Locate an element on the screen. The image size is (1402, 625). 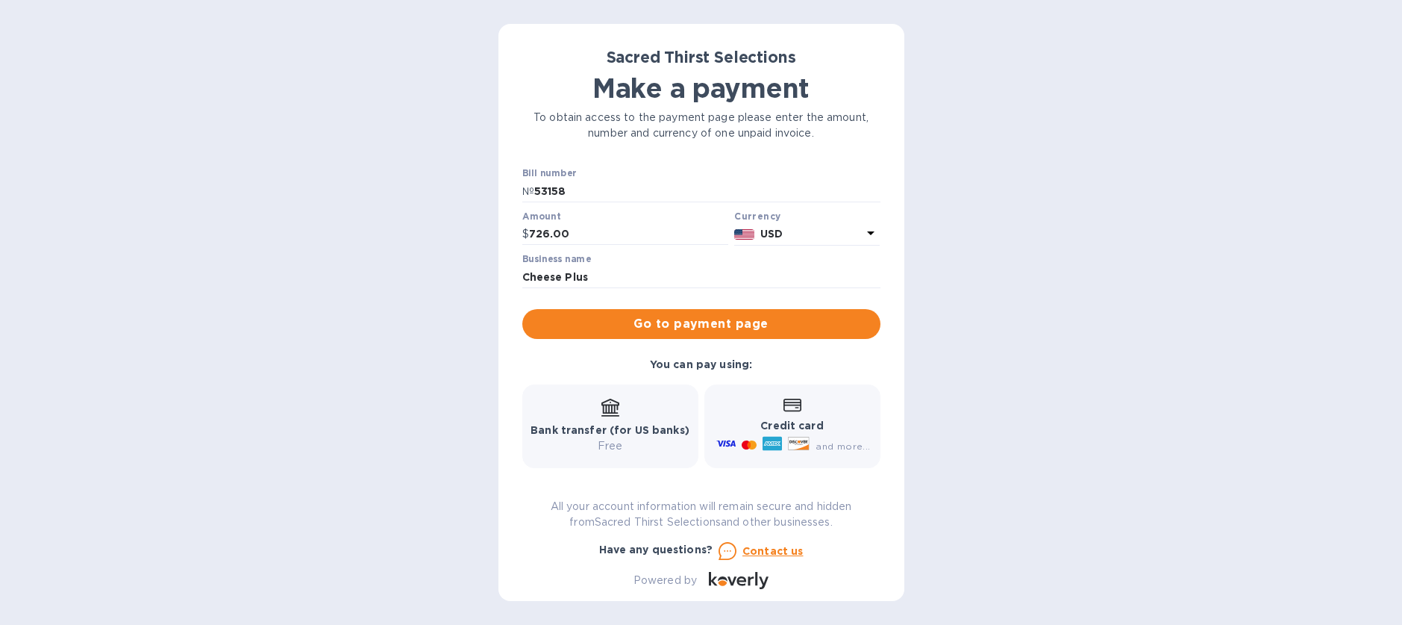
p: All your account information will remain secure and hidden from Sacred Thirst Selections and othe... is located at coordinates (702, 514).